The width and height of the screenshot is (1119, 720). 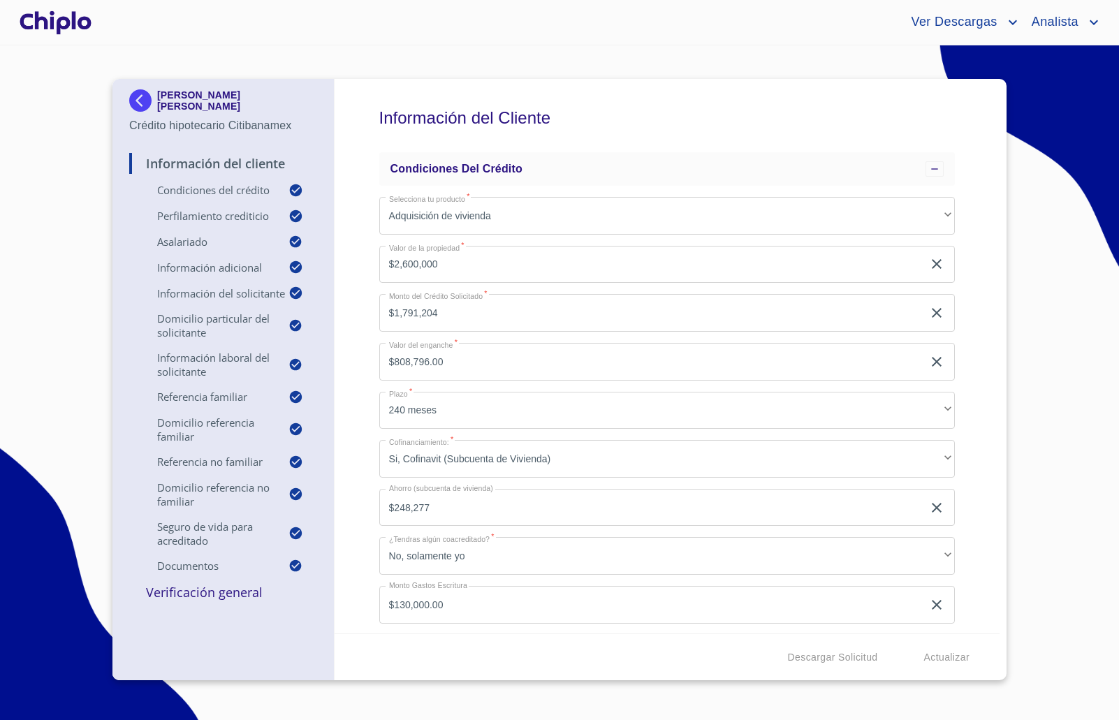 What do you see at coordinates (833, 657) in the screenshot?
I see `button: Descargar Solicitud` at bounding box center [833, 657].